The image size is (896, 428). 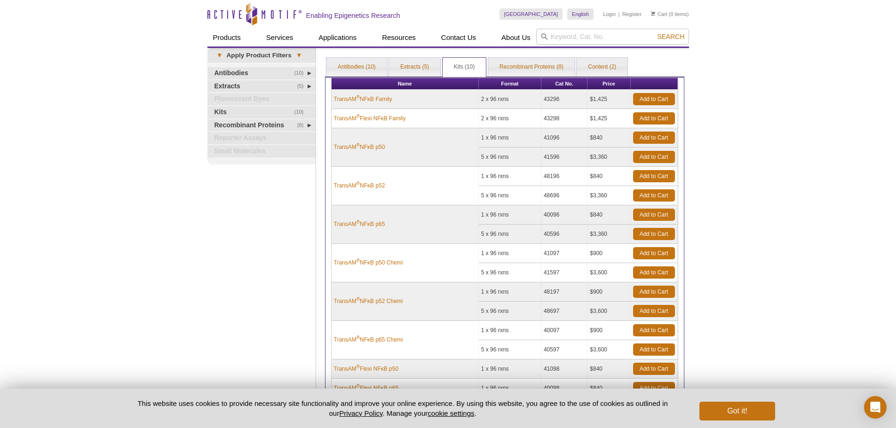 I want to click on td: 48197, so click(x=564, y=292).